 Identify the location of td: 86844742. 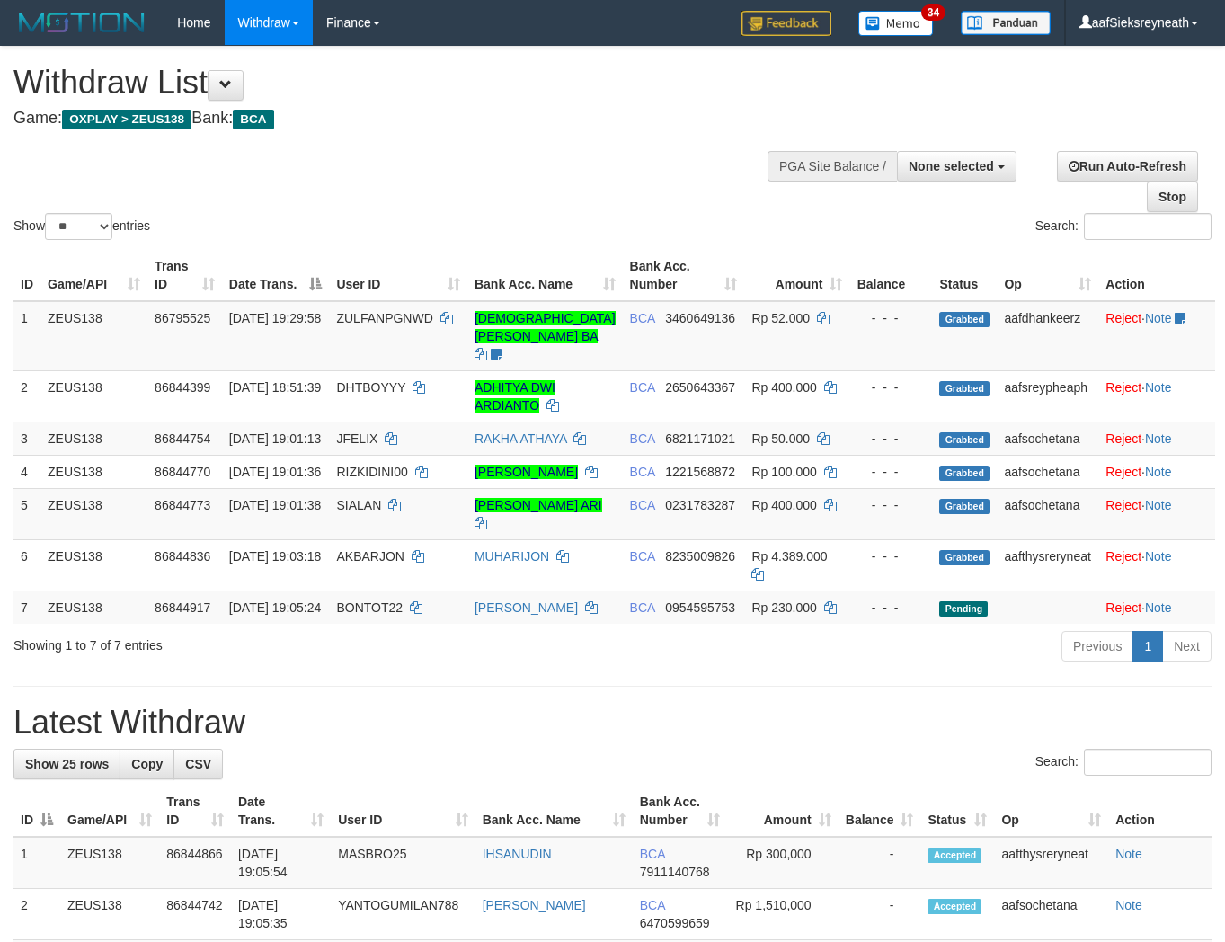
(195, 914).